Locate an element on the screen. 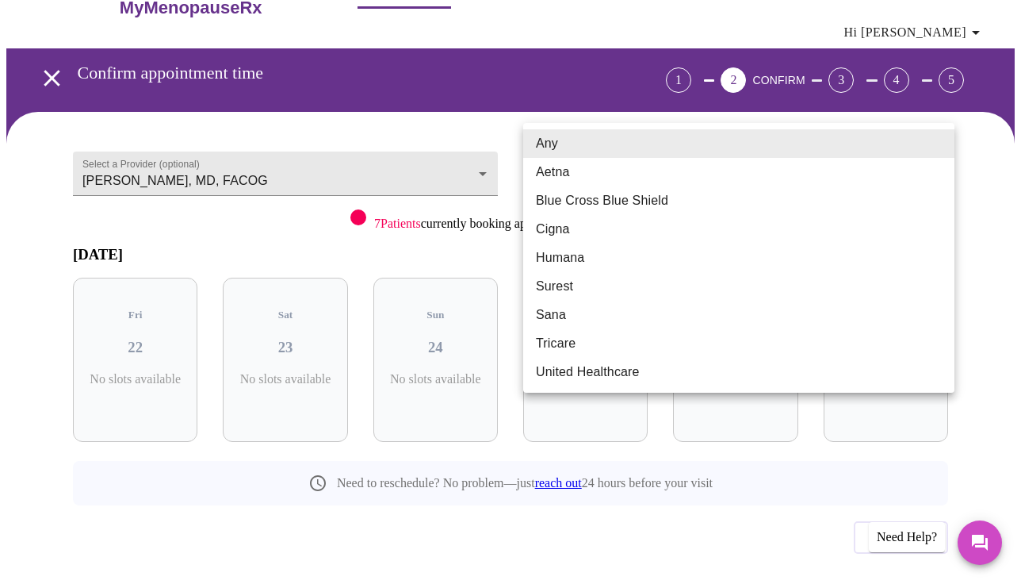  li: Humana is located at coordinates (739, 258).